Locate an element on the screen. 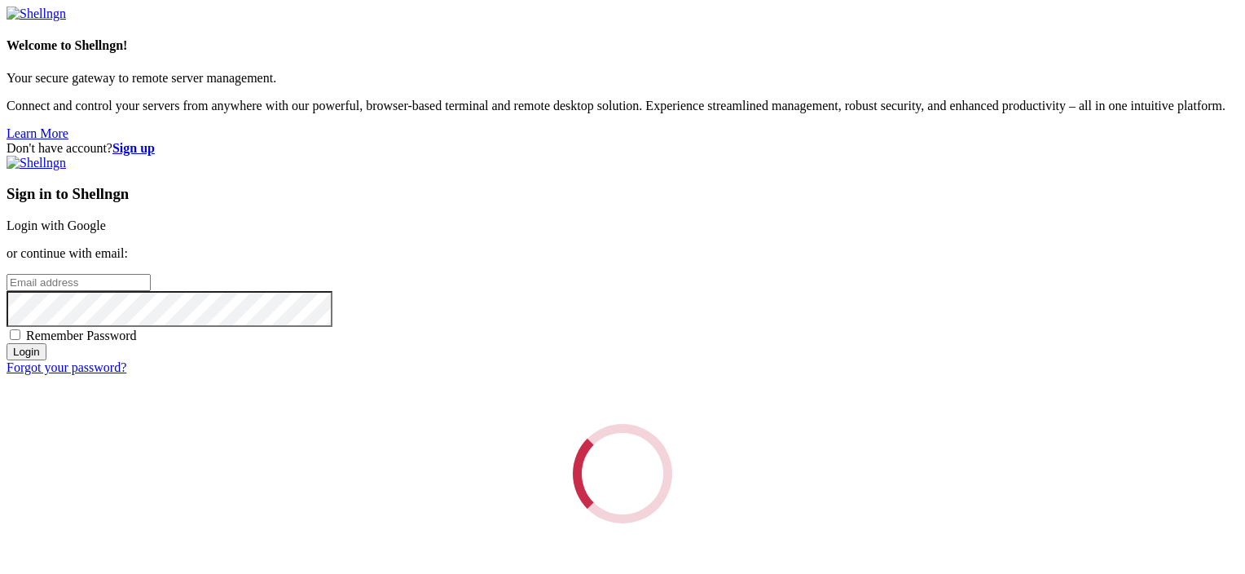  input: Login is located at coordinates (26, 351).